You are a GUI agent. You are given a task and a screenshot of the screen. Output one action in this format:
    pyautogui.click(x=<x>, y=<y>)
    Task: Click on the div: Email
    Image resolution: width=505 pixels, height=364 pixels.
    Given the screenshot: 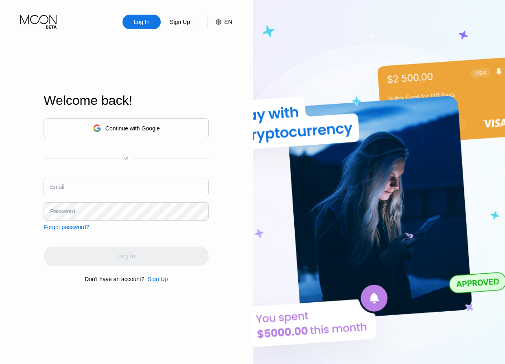 What is the action you would take?
    pyautogui.click(x=57, y=187)
    